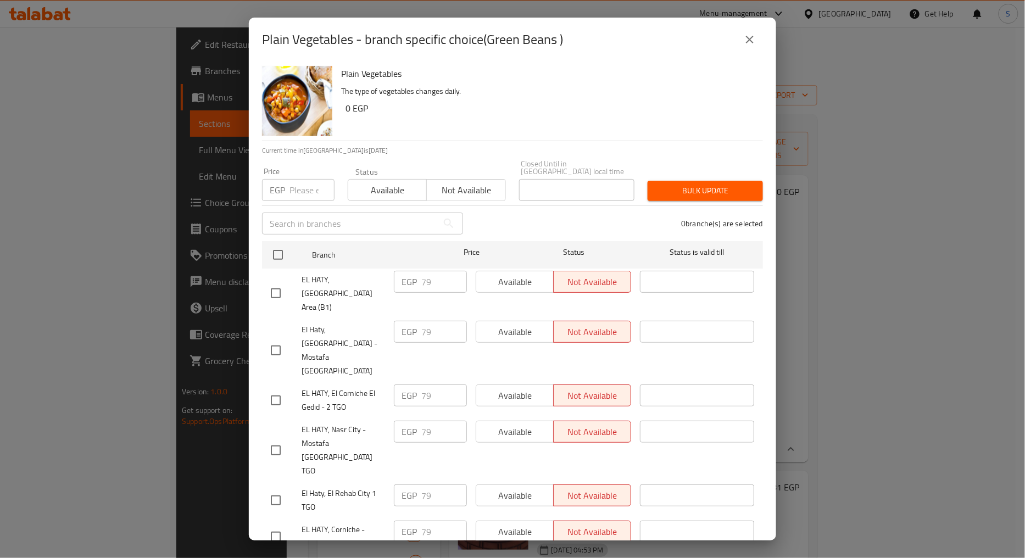  What do you see at coordinates (705, 191) in the screenshot?
I see `span: Bulk update` at bounding box center [705, 191].